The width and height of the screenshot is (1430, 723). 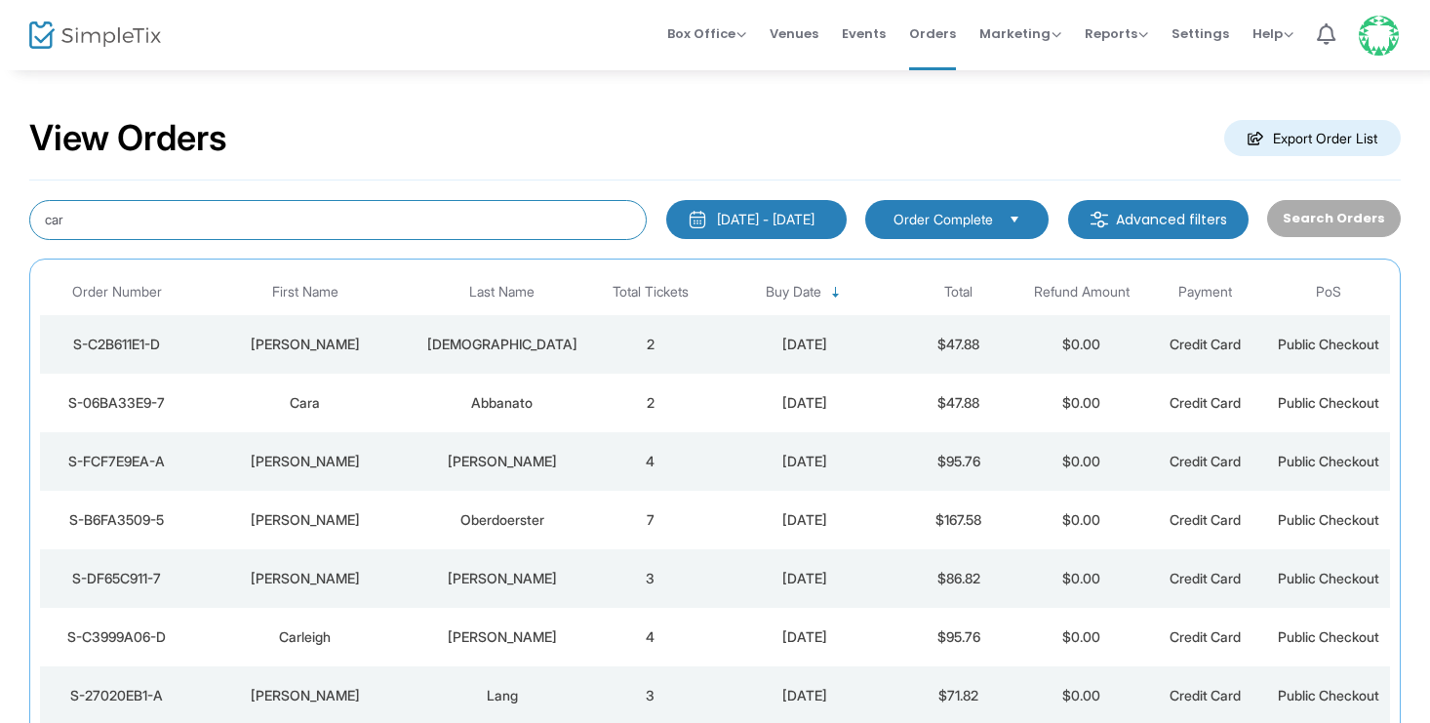 I want to click on div: Carleigh, so click(x=305, y=637).